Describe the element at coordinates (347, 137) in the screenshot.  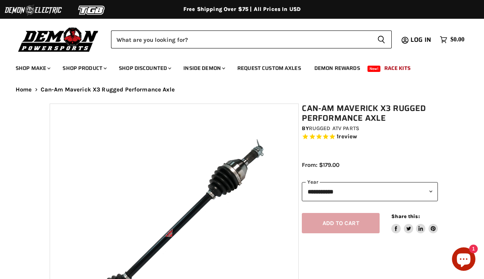
I see `span: 1 reviews` at that location.